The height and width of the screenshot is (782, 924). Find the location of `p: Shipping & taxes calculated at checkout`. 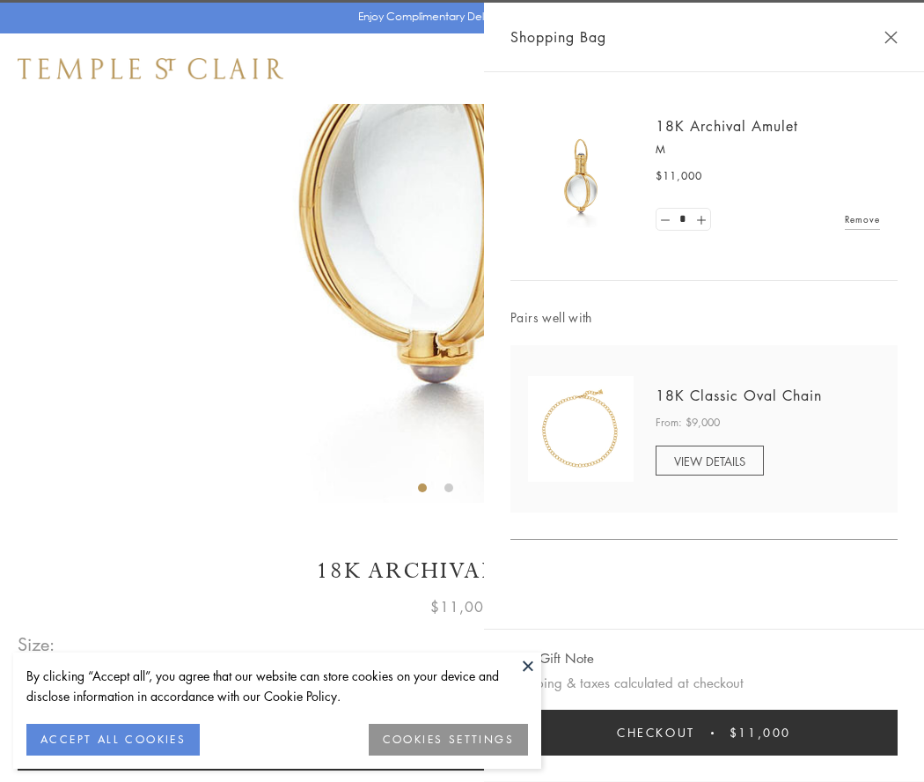

p: Shipping & taxes calculated at checkout is located at coordinates (704, 682).